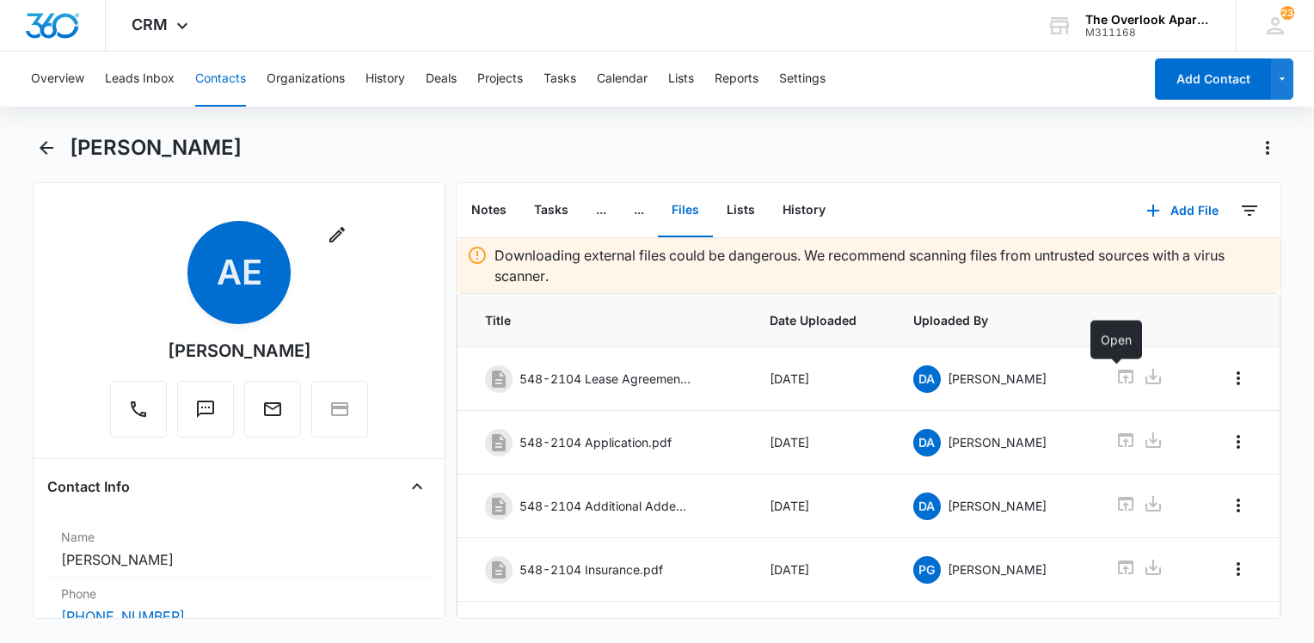  Describe the element at coordinates (1287, 13) in the screenshot. I see `div: notifications count` at that location.